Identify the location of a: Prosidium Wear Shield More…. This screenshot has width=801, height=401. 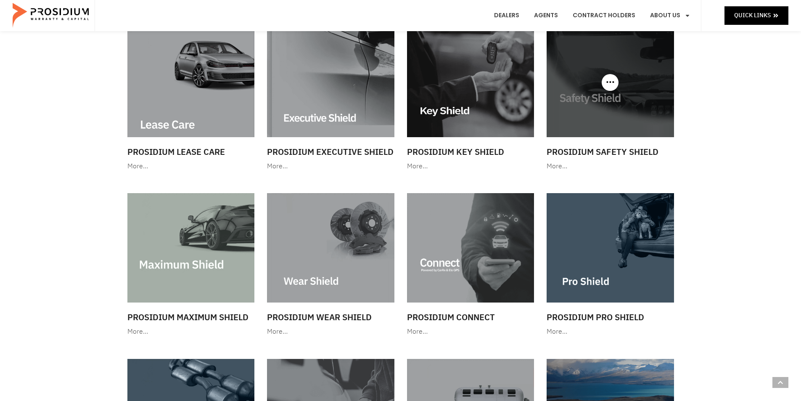
(331, 265).